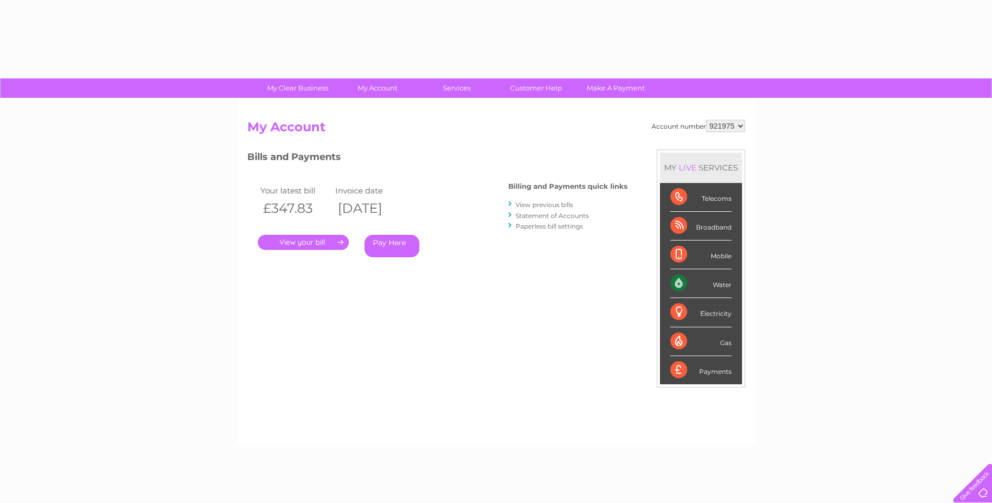 The width and height of the screenshot is (992, 503). What do you see at coordinates (377, 88) in the screenshot?
I see `a: My Account` at bounding box center [377, 88].